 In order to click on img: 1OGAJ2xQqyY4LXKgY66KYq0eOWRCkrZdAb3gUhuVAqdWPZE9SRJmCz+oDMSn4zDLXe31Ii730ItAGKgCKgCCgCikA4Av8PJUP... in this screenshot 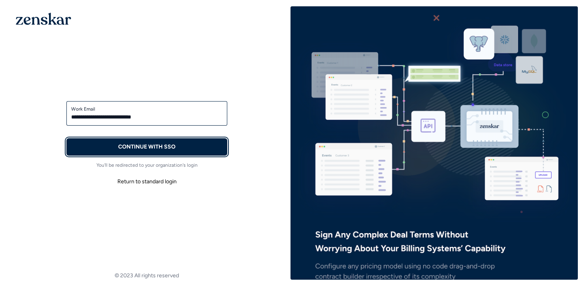, I will do `click(43, 19)`.